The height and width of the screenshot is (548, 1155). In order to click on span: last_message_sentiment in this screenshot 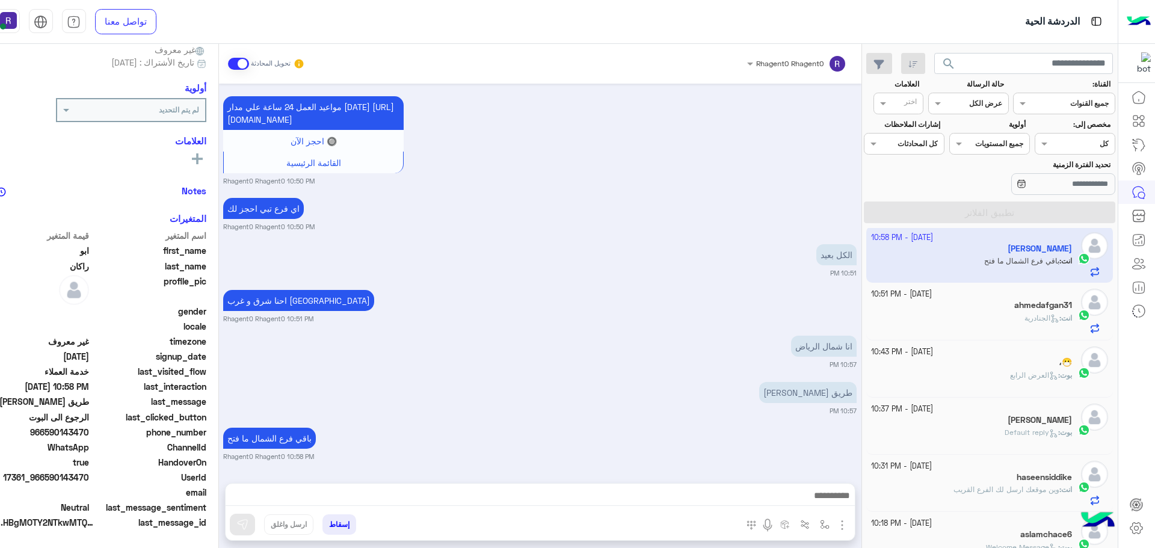, I will do `click(149, 507)`.